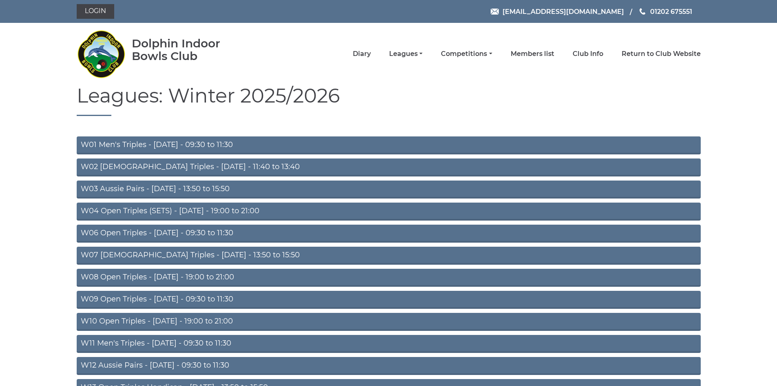 This screenshot has height=386, width=777. I want to click on a: Competitions, so click(466, 54).